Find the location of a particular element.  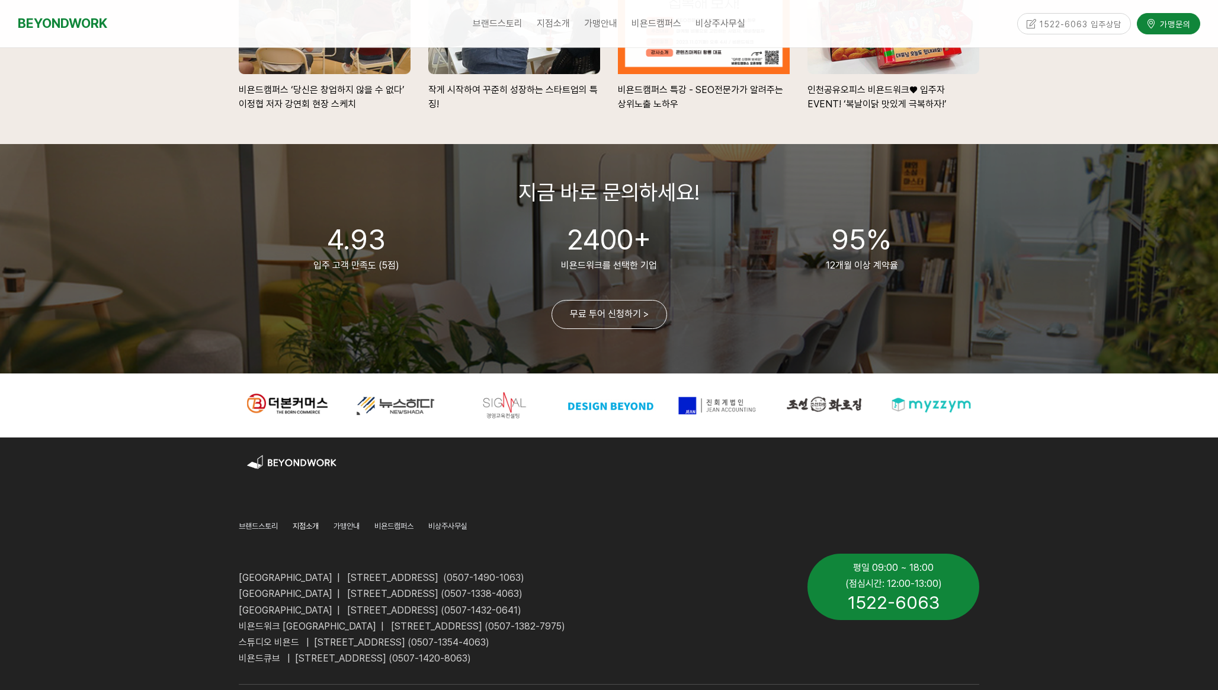

span: 4.93 is located at coordinates (356, 239).